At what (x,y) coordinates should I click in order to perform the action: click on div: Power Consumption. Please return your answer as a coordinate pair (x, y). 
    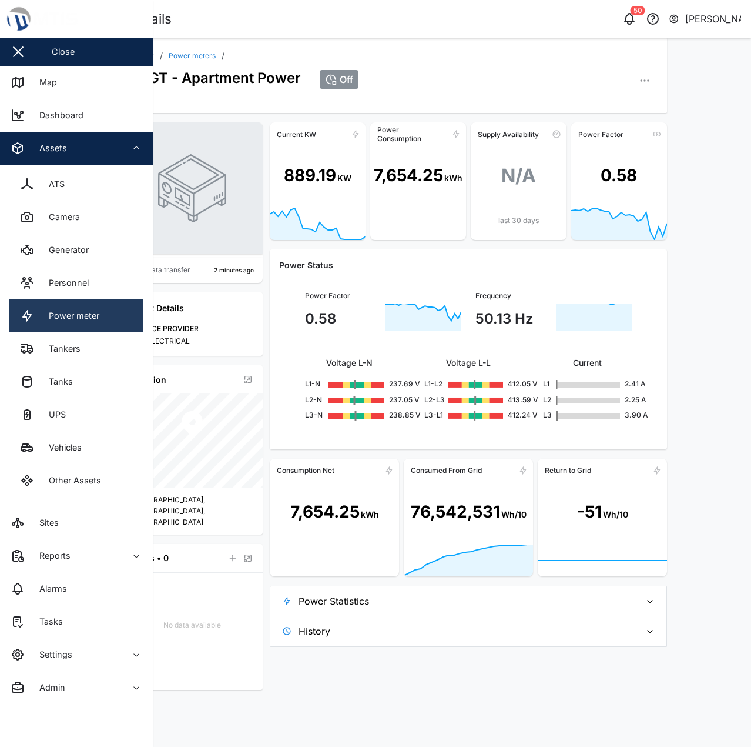
    Looking at the image, I should click on (408, 134).